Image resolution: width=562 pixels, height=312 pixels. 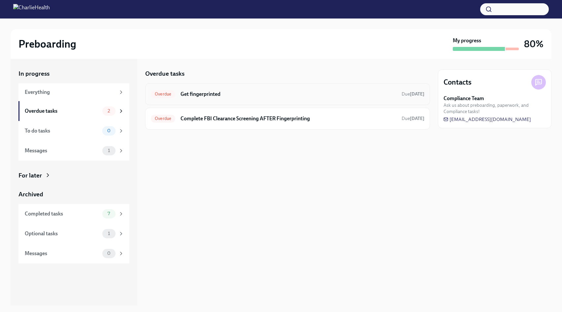 What do you see at coordinates (413, 118) in the screenshot?
I see `span: September 27th, 2025 09:00` at bounding box center [413, 118].